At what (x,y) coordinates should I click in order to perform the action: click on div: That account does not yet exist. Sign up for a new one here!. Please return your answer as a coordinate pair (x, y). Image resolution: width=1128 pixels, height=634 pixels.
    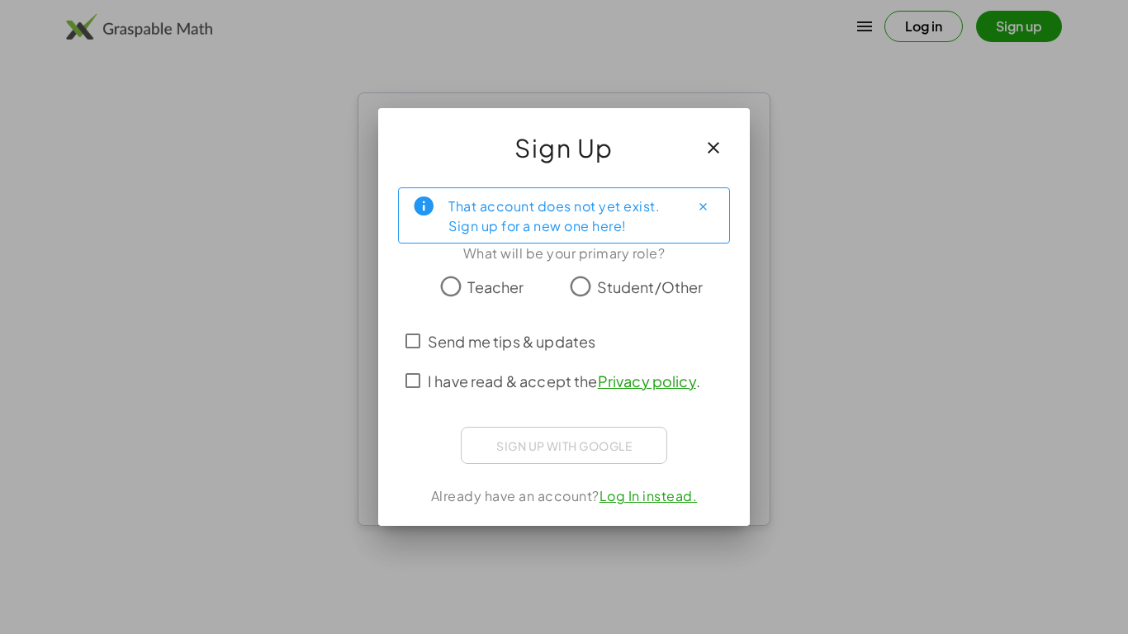
    Looking at the image, I should click on (562, 215).